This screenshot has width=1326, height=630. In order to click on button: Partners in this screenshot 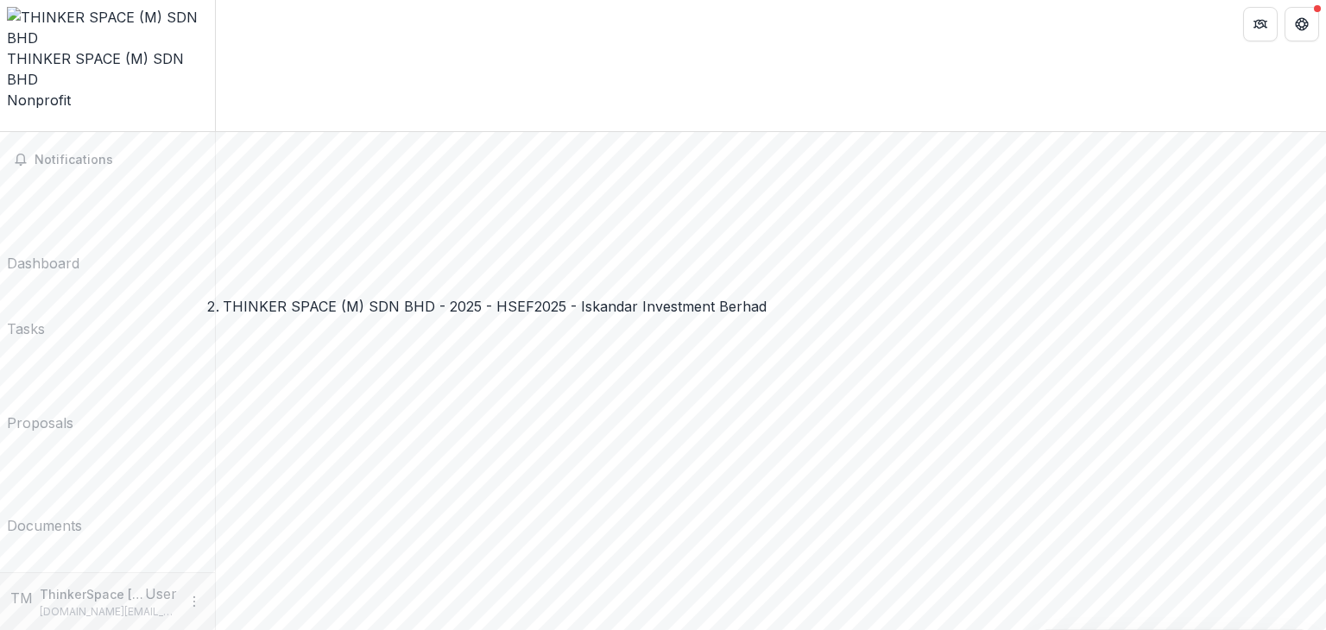, I will do `click(1261, 24)`.